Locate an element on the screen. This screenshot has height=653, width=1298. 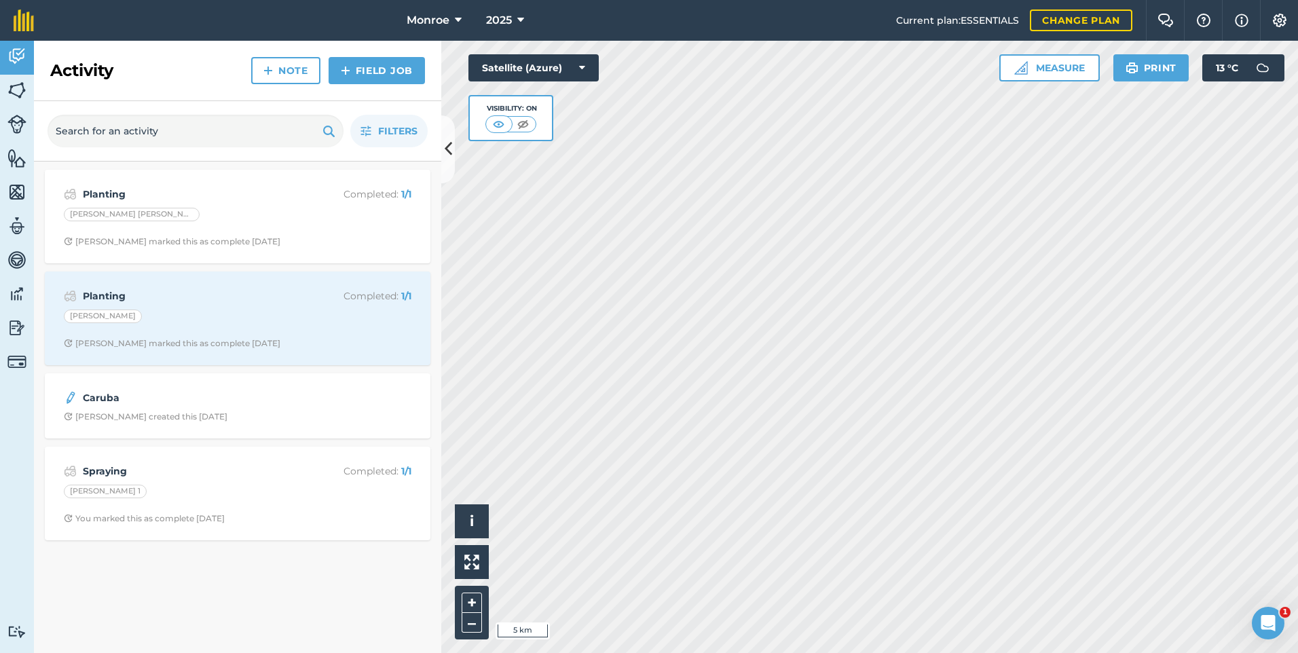
span: 13 ° C is located at coordinates (1226, 68).